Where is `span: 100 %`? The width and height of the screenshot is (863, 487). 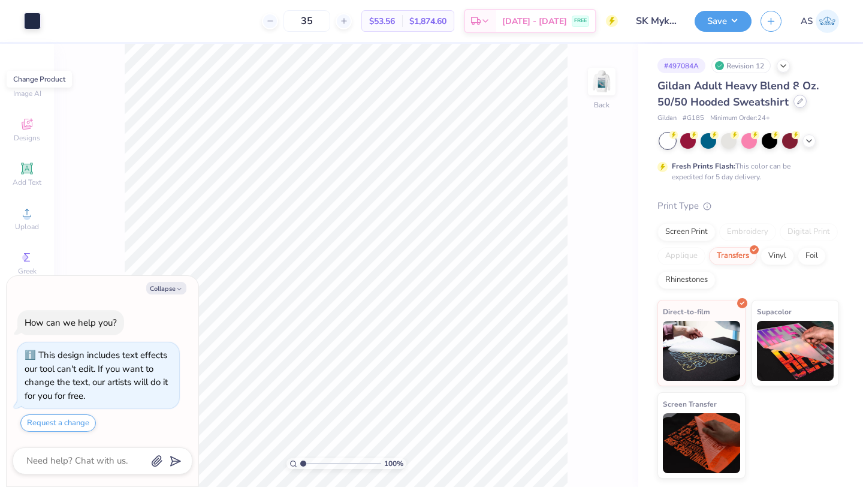
span: 100 % is located at coordinates (394, 463).